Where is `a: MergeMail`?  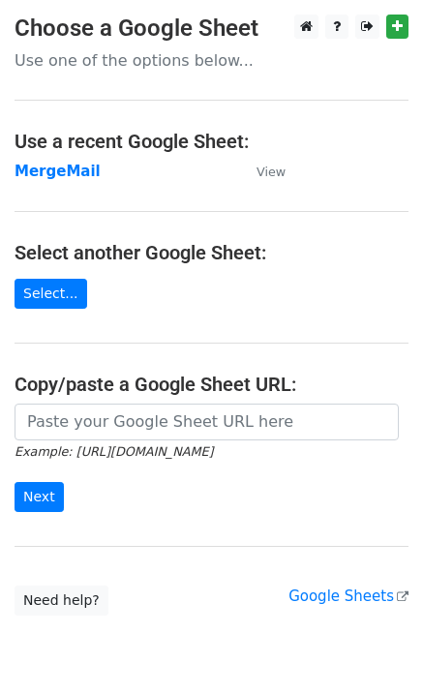
a: MergeMail is located at coordinates (57, 171).